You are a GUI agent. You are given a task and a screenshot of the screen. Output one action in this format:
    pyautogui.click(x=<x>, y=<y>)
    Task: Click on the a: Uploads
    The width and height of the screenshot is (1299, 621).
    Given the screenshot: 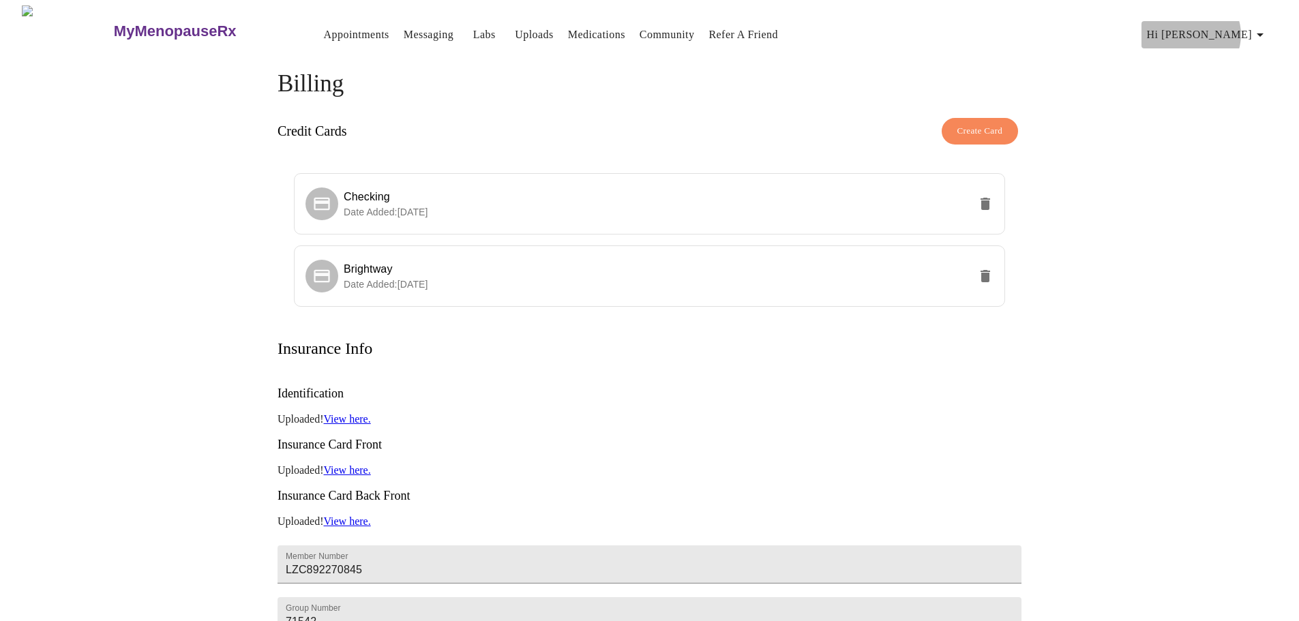 What is the action you would take?
    pyautogui.click(x=534, y=35)
    